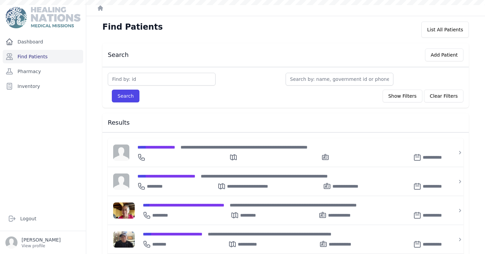 This screenshot has width=485, height=254. What do you see at coordinates (124, 239) in the screenshot?
I see `img: A9S1CkqaIzhGtJyBYLTbs7kwZVQYpFf8PTFLPYl6hlTcAAAAldEVYdGRhdGU6Y3JlYXRlADIwMjQtMDEtMDJUMTg6Mzg6Mzgr...` at bounding box center [124, 239].